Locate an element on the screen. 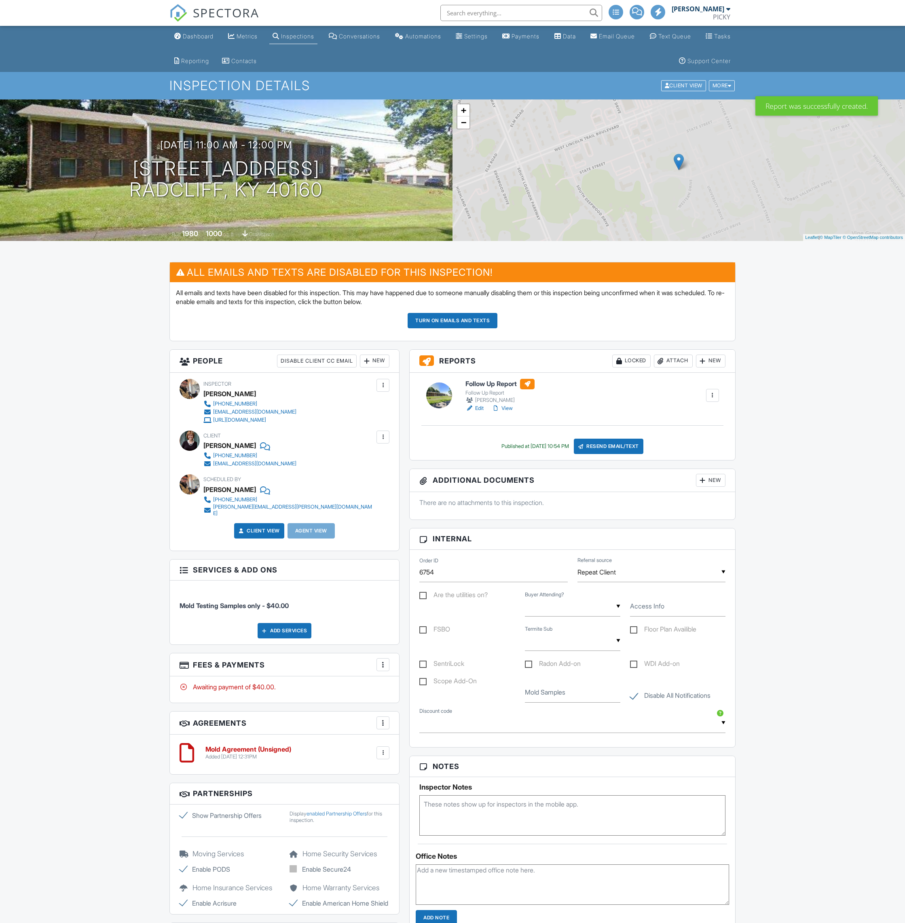  label: Access Info is located at coordinates (647, 606).